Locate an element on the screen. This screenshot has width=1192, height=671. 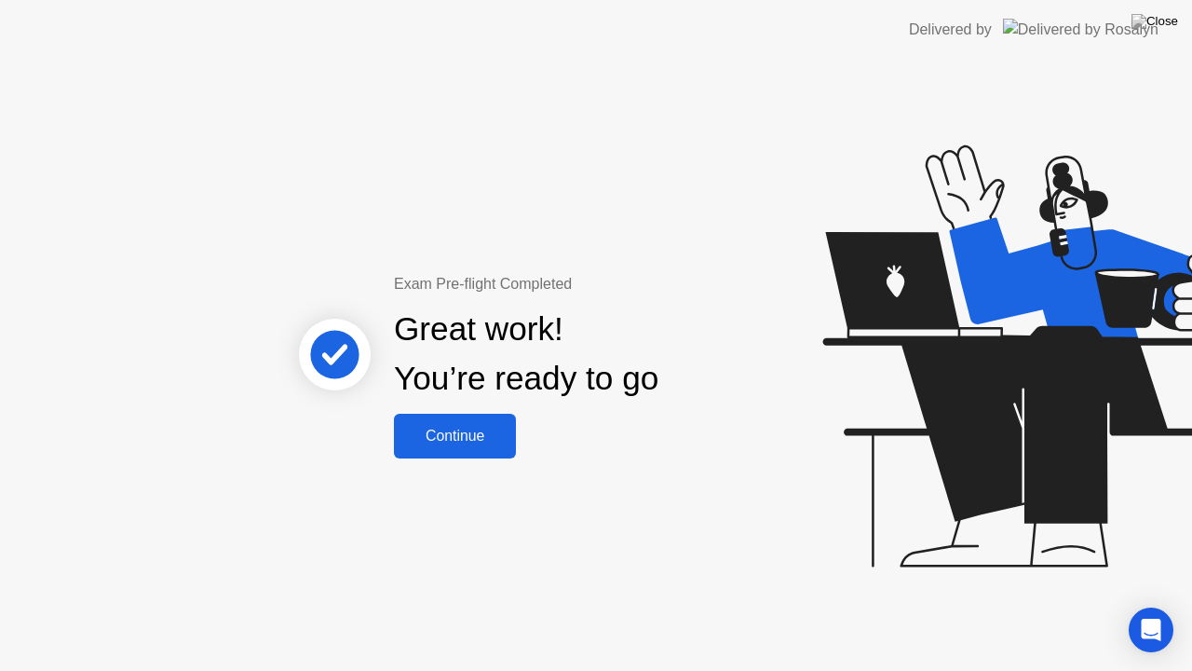
img: Delivered by Rosalyn is located at coordinates (1080, 29).